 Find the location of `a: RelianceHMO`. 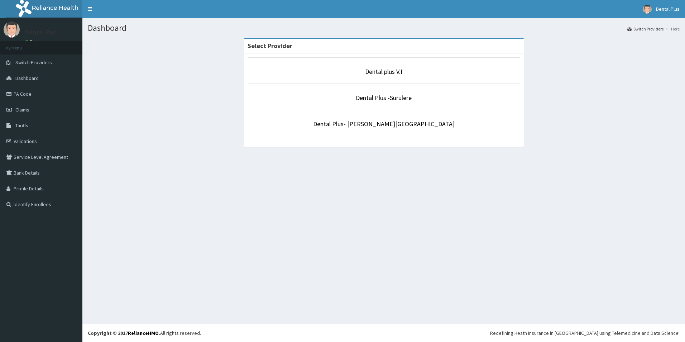

a: RelianceHMO is located at coordinates (143, 333).